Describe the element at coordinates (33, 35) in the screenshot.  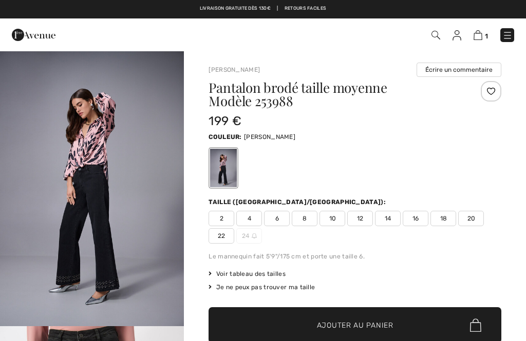
I see `img: 1ère Avenue` at that location.